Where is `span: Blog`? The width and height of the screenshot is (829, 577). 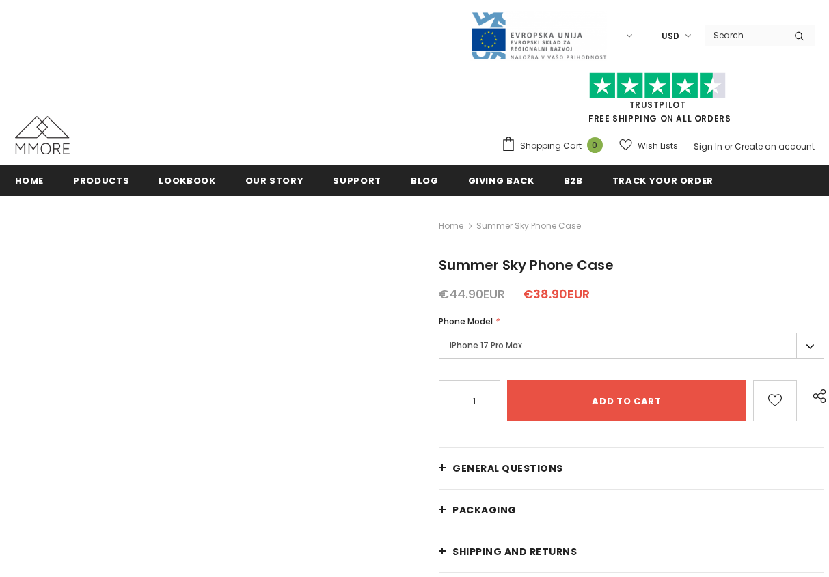 span: Blog is located at coordinates (424, 180).